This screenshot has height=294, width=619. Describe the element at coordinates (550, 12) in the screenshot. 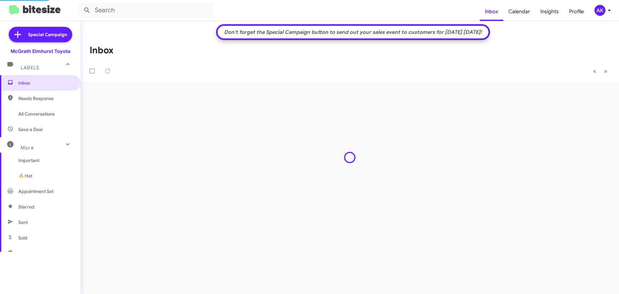

I see `span: Insights` at that location.